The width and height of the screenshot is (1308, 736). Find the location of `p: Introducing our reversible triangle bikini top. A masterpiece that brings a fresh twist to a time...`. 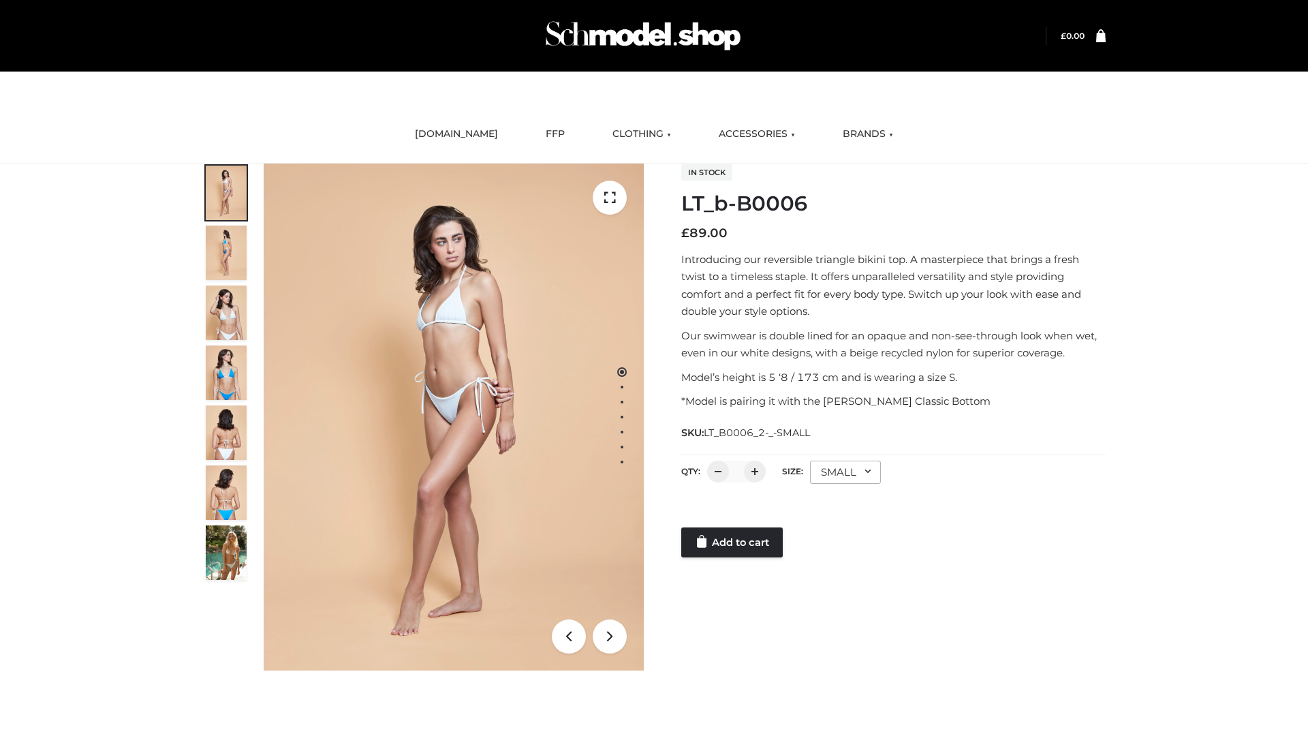

p: Introducing our reversible triangle bikini top. A masterpiece that brings a fresh twist to a time... is located at coordinates (893, 285).